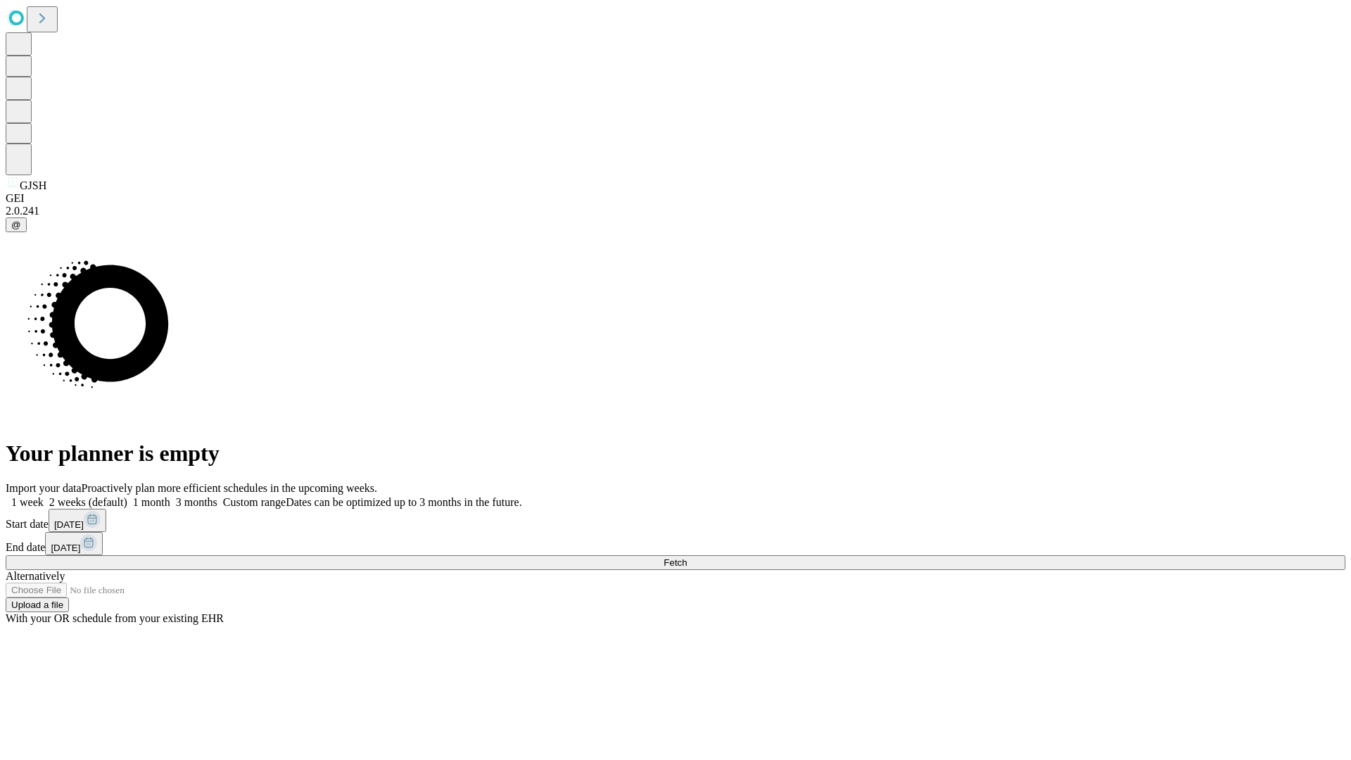 This screenshot has height=760, width=1351. What do you see at coordinates (676, 453) in the screenshot?
I see `h1: Your planner is empty` at bounding box center [676, 453].